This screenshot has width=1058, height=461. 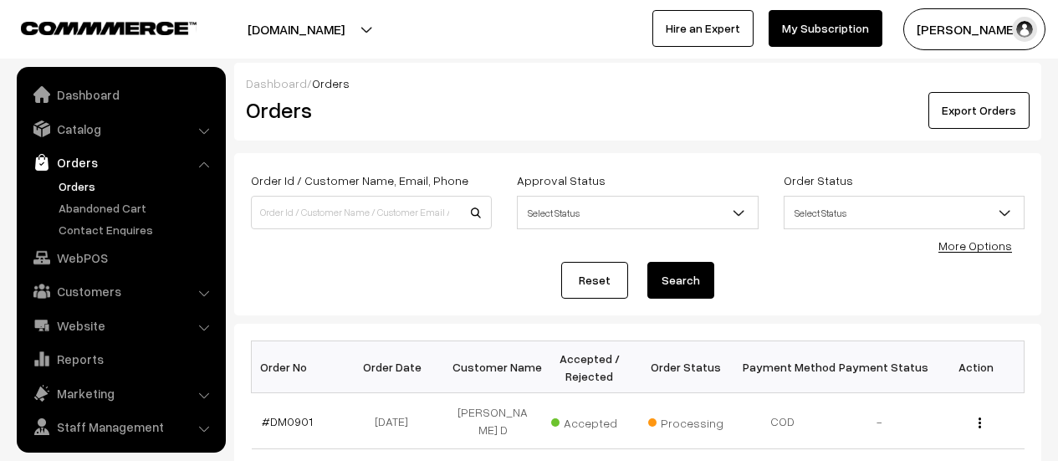 I want to click on a: My Subscription, so click(x=825, y=28).